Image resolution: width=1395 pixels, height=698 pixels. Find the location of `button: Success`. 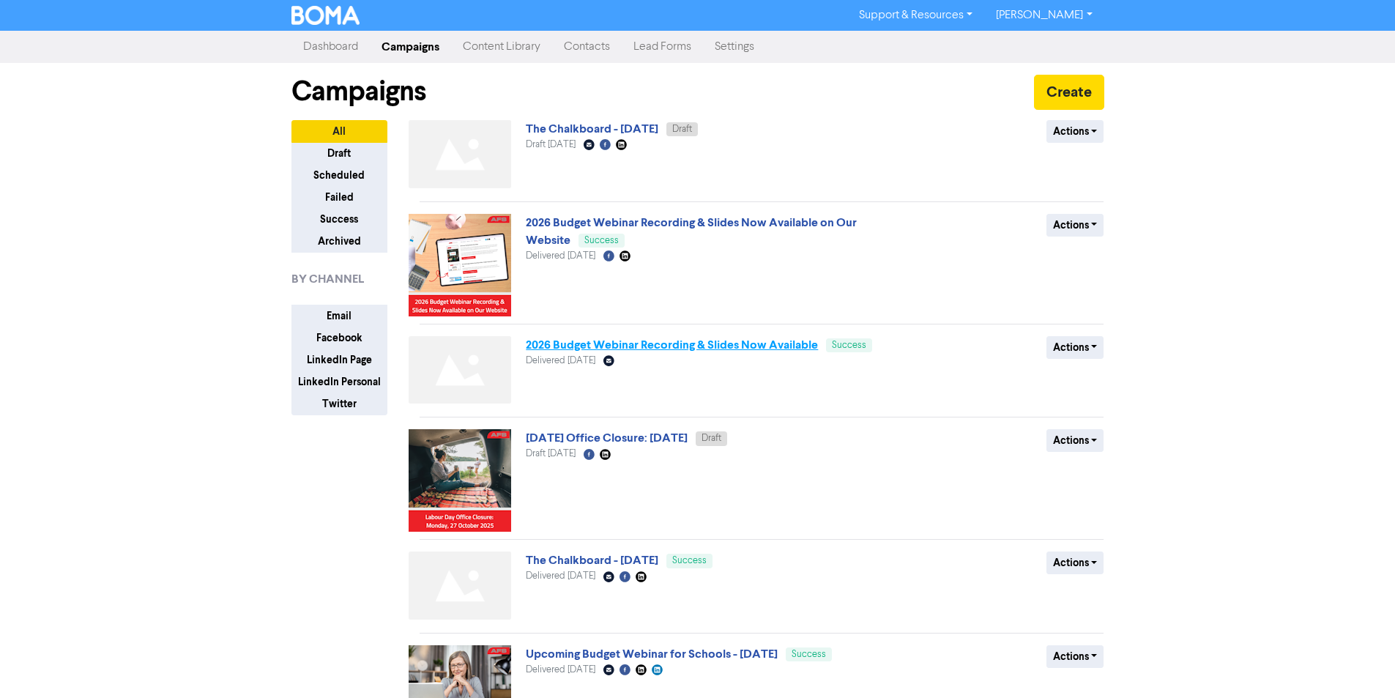

button: Success is located at coordinates (339, 219).